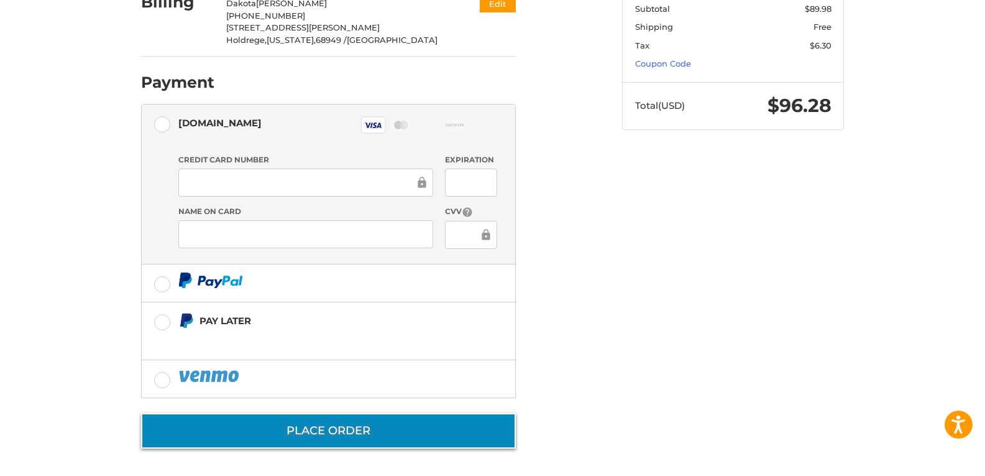  I want to click on span: Holdrege,, so click(246, 40).